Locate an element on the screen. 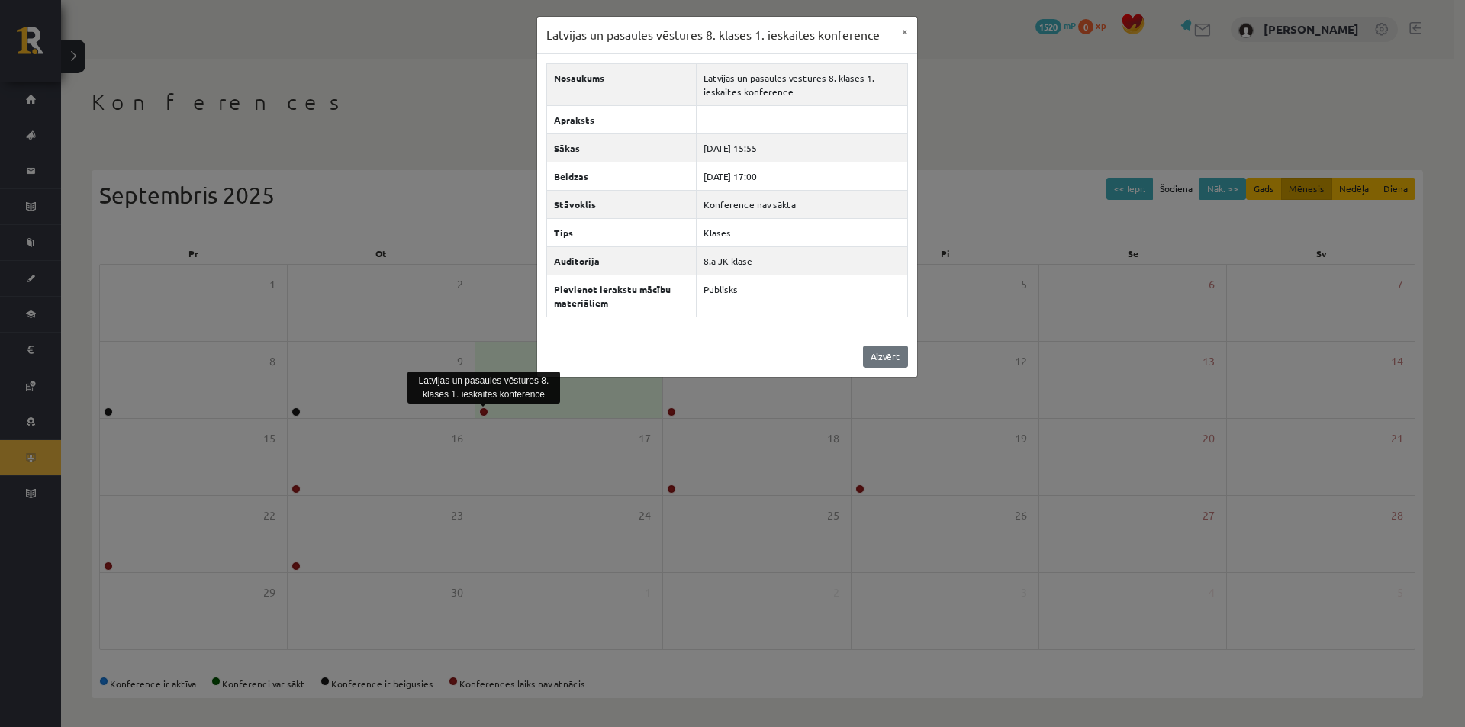 This screenshot has height=727, width=1465. th: Nosaukums is located at coordinates (621, 84).